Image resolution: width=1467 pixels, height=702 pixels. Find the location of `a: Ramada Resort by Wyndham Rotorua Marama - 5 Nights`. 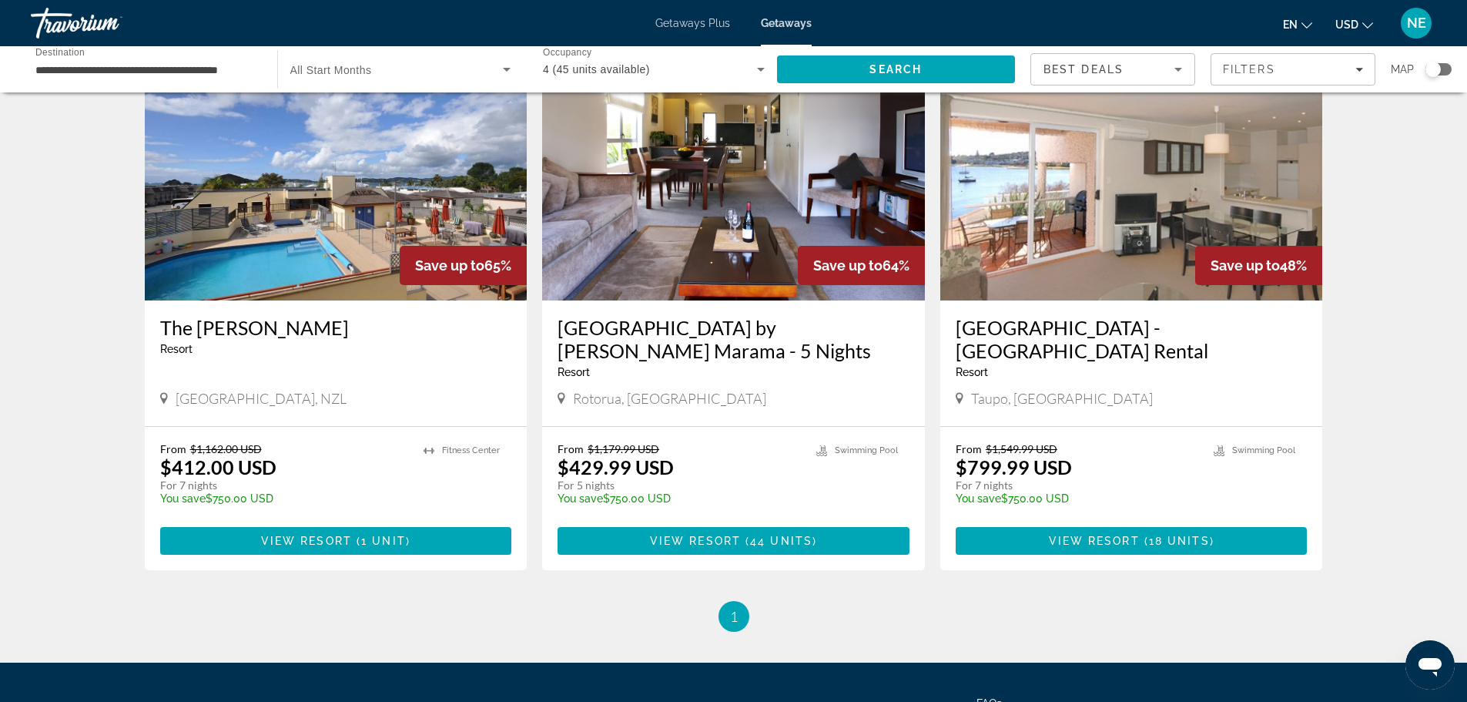

a: Ramada Resort by Wyndham Rotorua Marama - 5 Nights is located at coordinates (733, 177).